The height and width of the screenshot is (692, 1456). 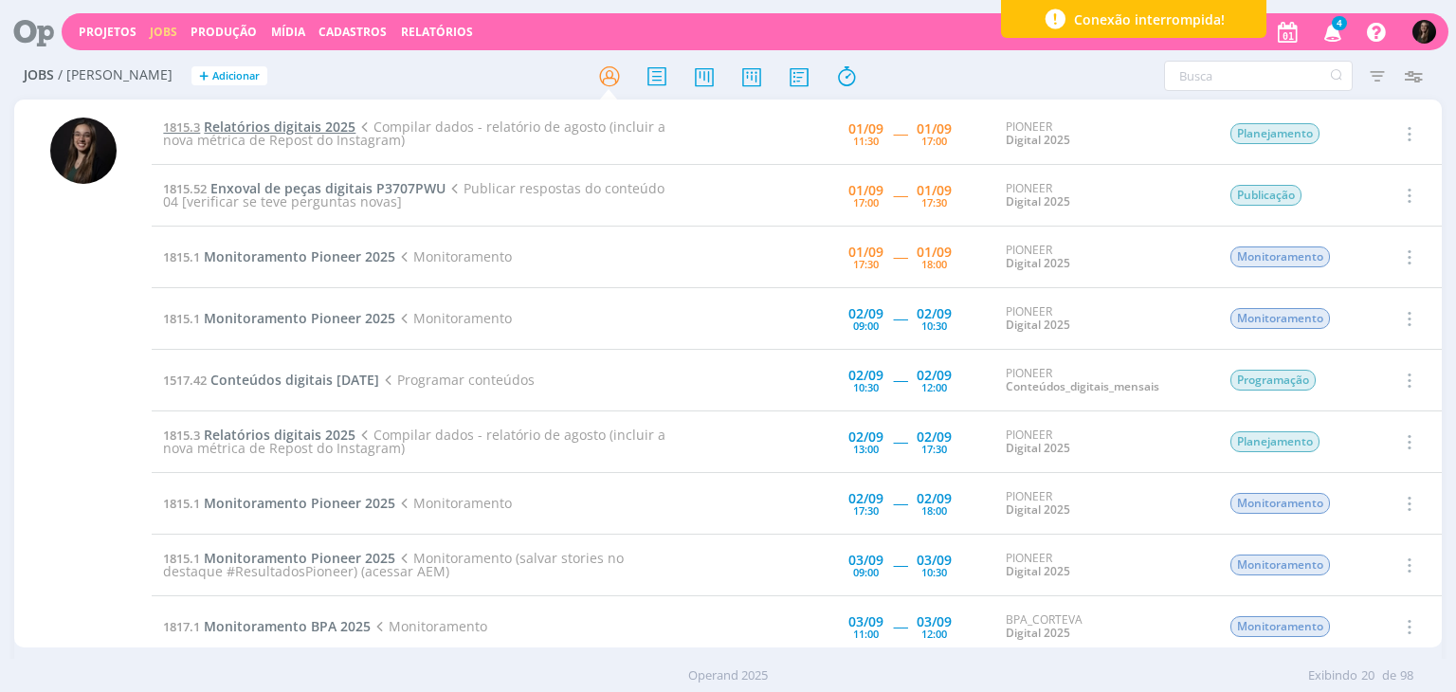 What do you see at coordinates (185, 380) in the screenshot?
I see `span: 1517.42` at bounding box center [185, 380].